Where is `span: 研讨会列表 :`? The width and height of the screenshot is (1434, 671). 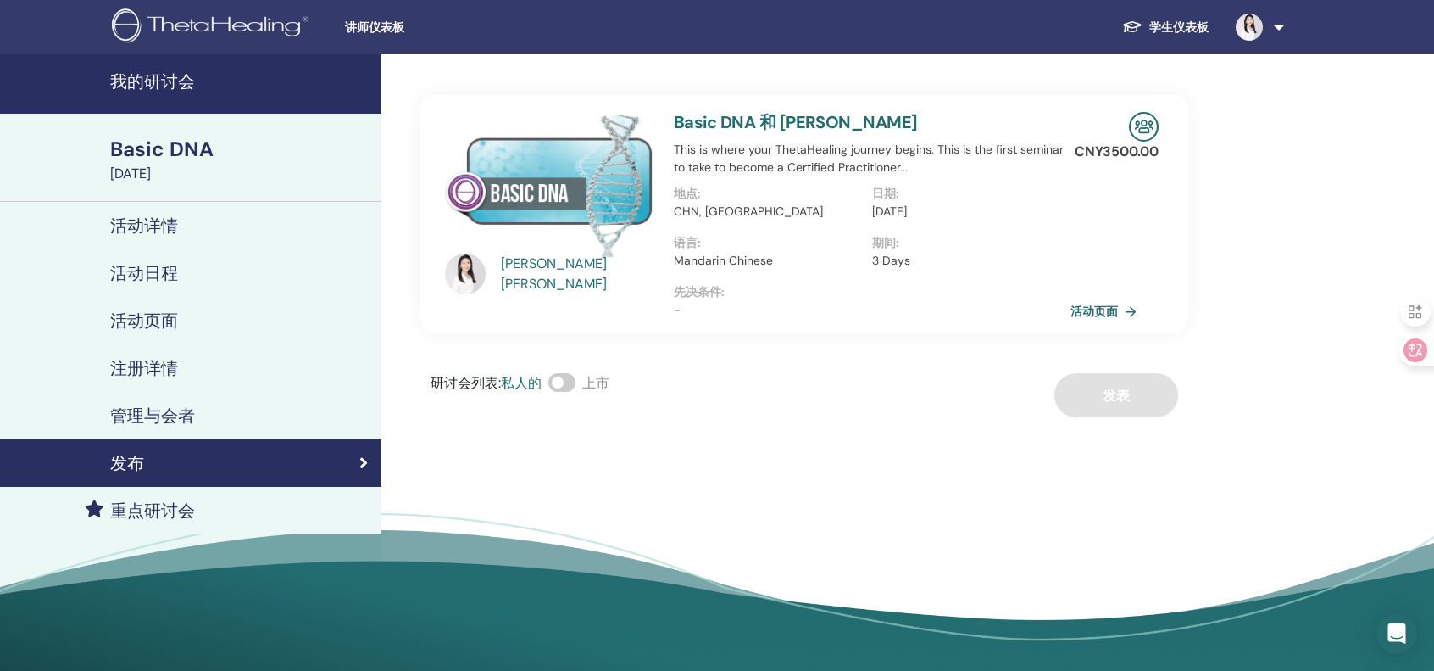 span: 研讨会列表 : is located at coordinates (465, 382).